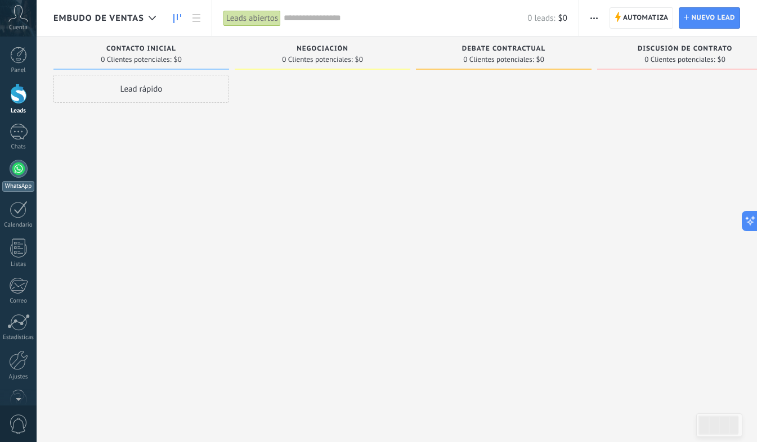 This screenshot has width=757, height=442. Describe the element at coordinates (98, 18) in the screenshot. I see `span: Embudo de ventas` at that location.